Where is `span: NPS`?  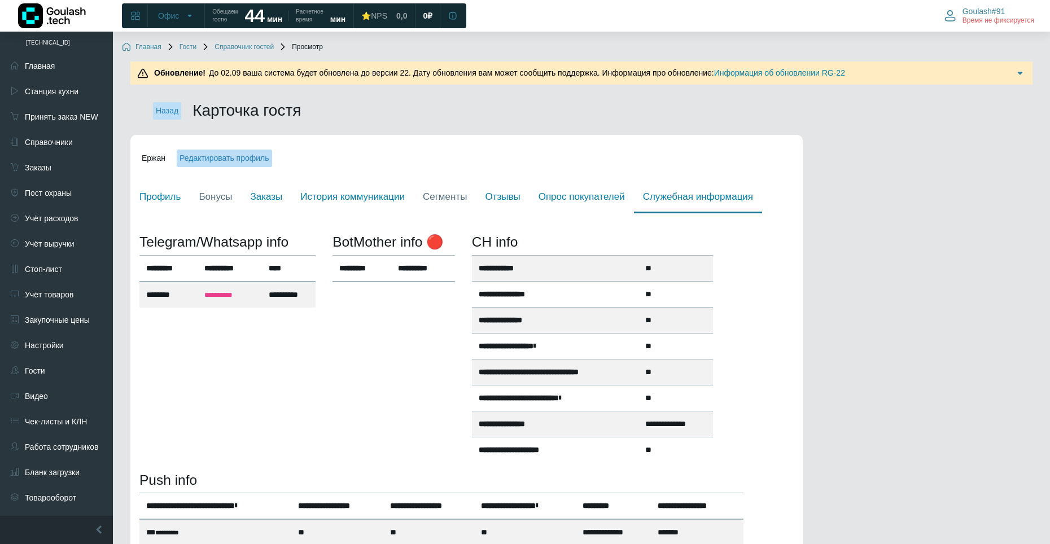
span: NPS is located at coordinates (379, 16).